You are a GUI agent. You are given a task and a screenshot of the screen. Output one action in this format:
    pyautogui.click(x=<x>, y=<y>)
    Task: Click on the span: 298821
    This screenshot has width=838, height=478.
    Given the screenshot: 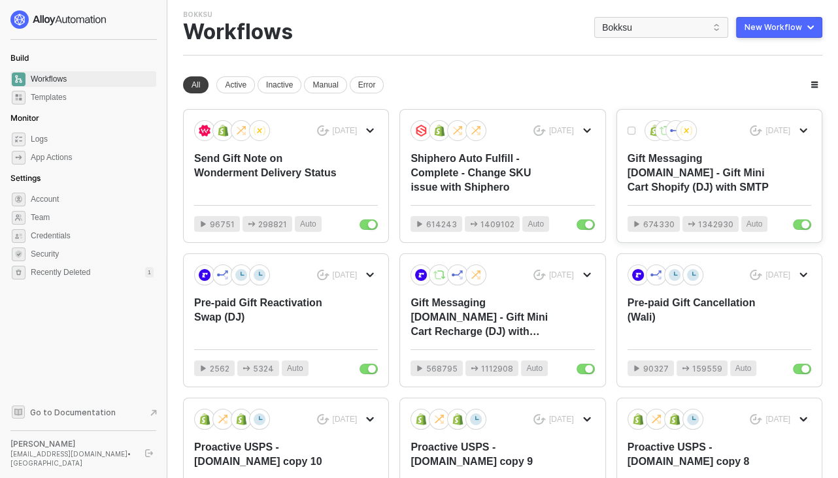 What is the action you would take?
    pyautogui.click(x=273, y=224)
    